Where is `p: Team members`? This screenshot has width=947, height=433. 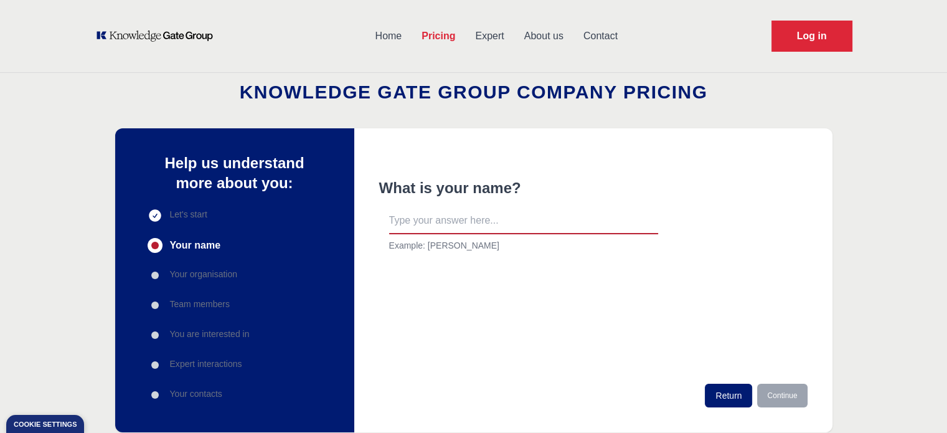 p: Team members is located at coordinates (200, 304).